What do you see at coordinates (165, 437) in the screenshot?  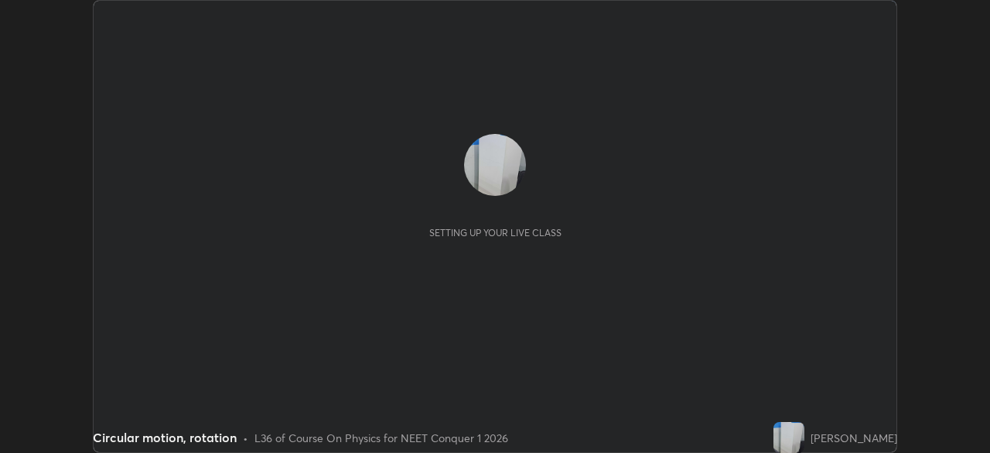 I see `div: Circular motion, rotation` at bounding box center [165, 437].